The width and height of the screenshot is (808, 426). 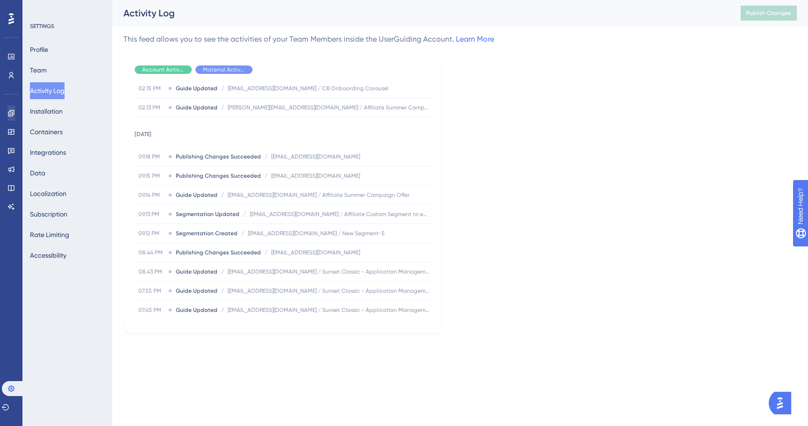 I want to click on span: Segmentation Updated, so click(x=208, y=214).